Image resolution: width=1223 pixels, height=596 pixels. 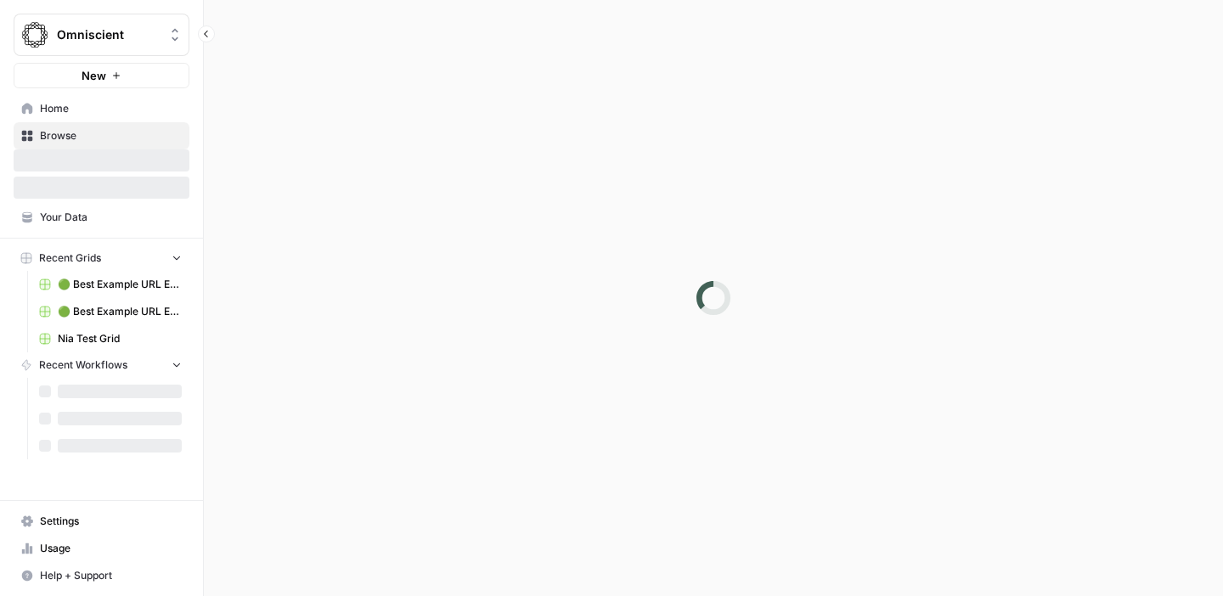 I want to click on span: 🟢 Best Example URL Extractor Grid (4), so click(x=120, y=284).